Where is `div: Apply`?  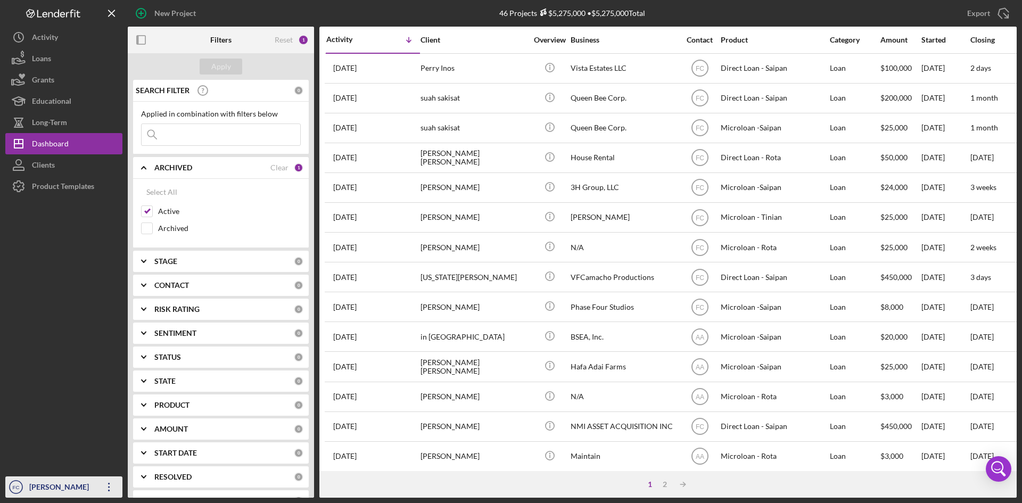
div: Apply is located at coordinates (221, 67).